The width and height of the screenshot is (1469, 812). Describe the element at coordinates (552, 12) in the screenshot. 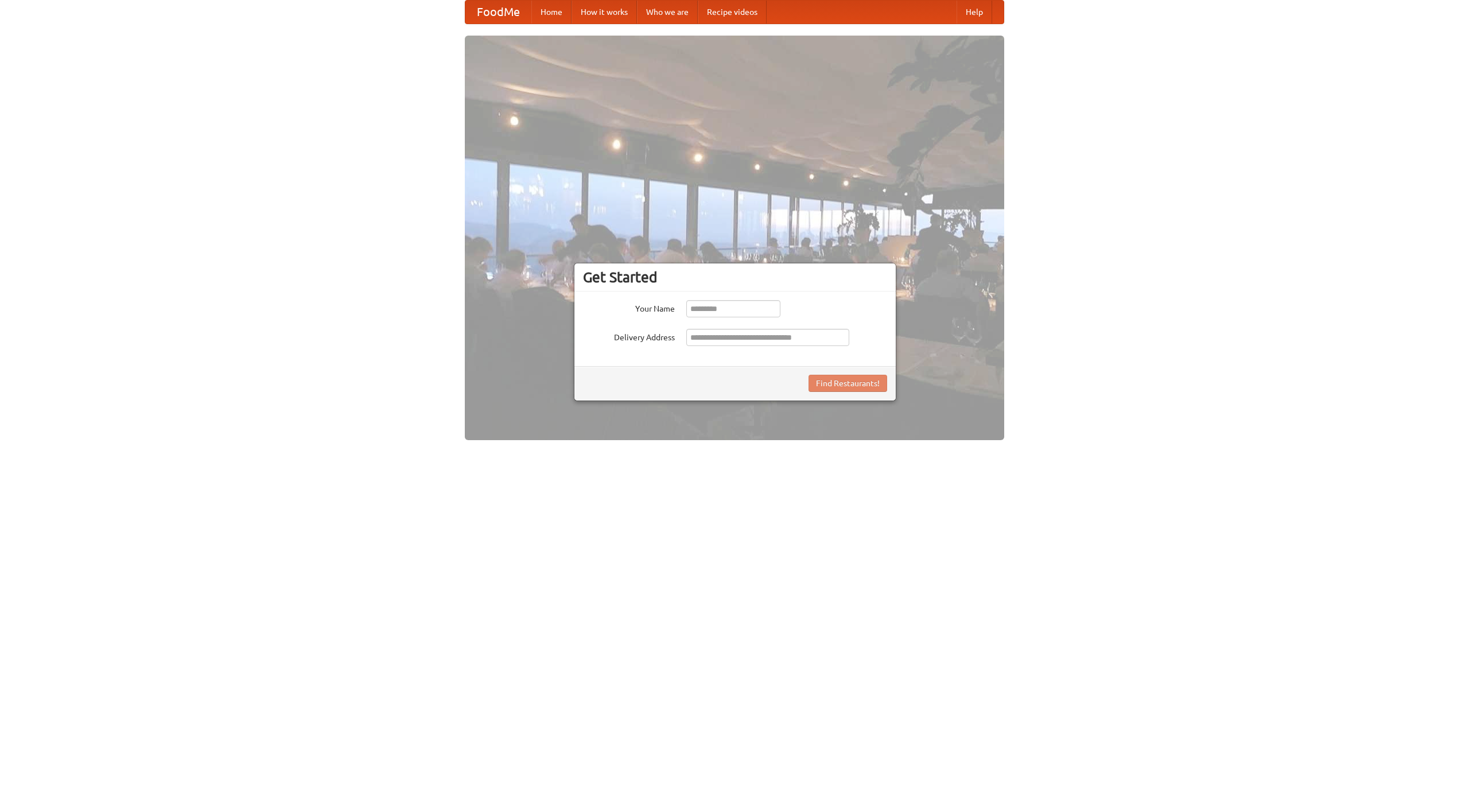

I see `a: Home` at that location.